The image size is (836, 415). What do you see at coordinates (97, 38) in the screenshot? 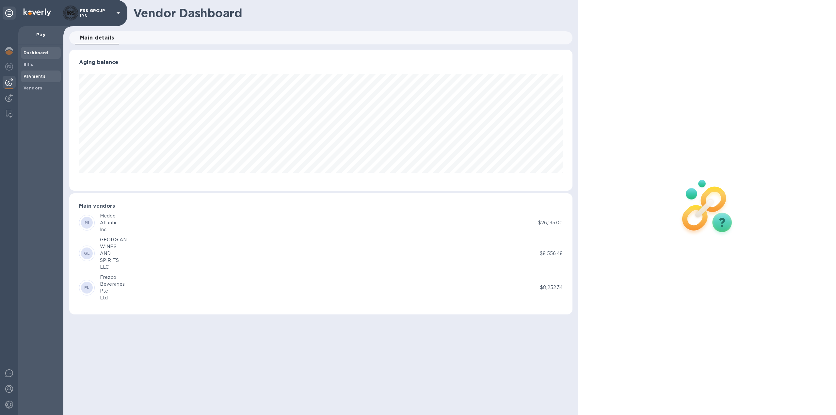
I see `span: Main details` at bounding box center [97, 38].